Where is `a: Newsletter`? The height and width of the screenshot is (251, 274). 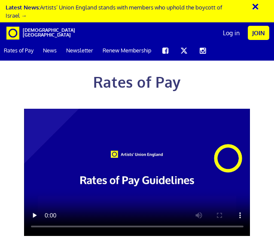 a: Newsletter is located at coordinates (79, 50).